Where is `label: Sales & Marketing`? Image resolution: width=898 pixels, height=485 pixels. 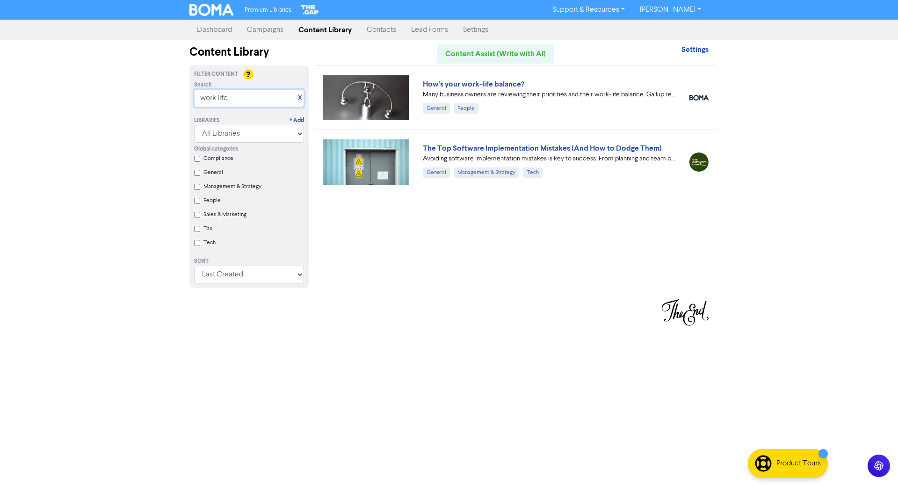
label: Sales & Marketing is located at coordinates (225, 215).